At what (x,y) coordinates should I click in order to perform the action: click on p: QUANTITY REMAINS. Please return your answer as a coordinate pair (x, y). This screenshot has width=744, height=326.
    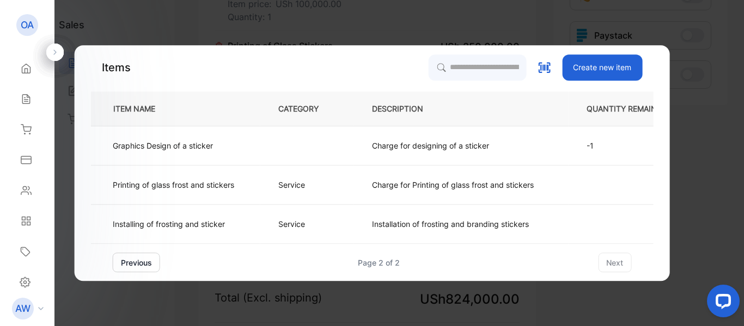
    Looking at the image, I should click on (633, 108).